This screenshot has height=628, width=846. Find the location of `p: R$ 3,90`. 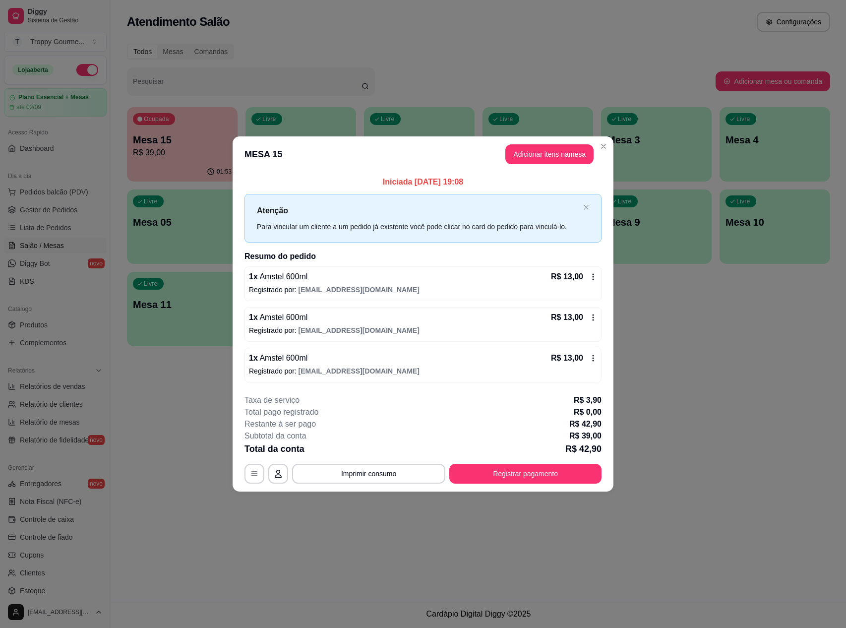

p: R$ 3,90 is located at coordinates (588, 400).